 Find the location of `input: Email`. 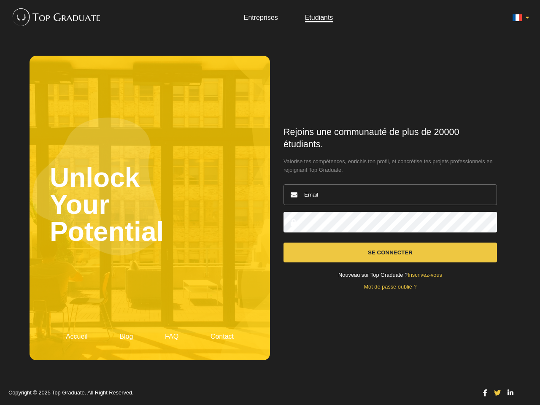

input: Email is located at coordinates (390, 194).